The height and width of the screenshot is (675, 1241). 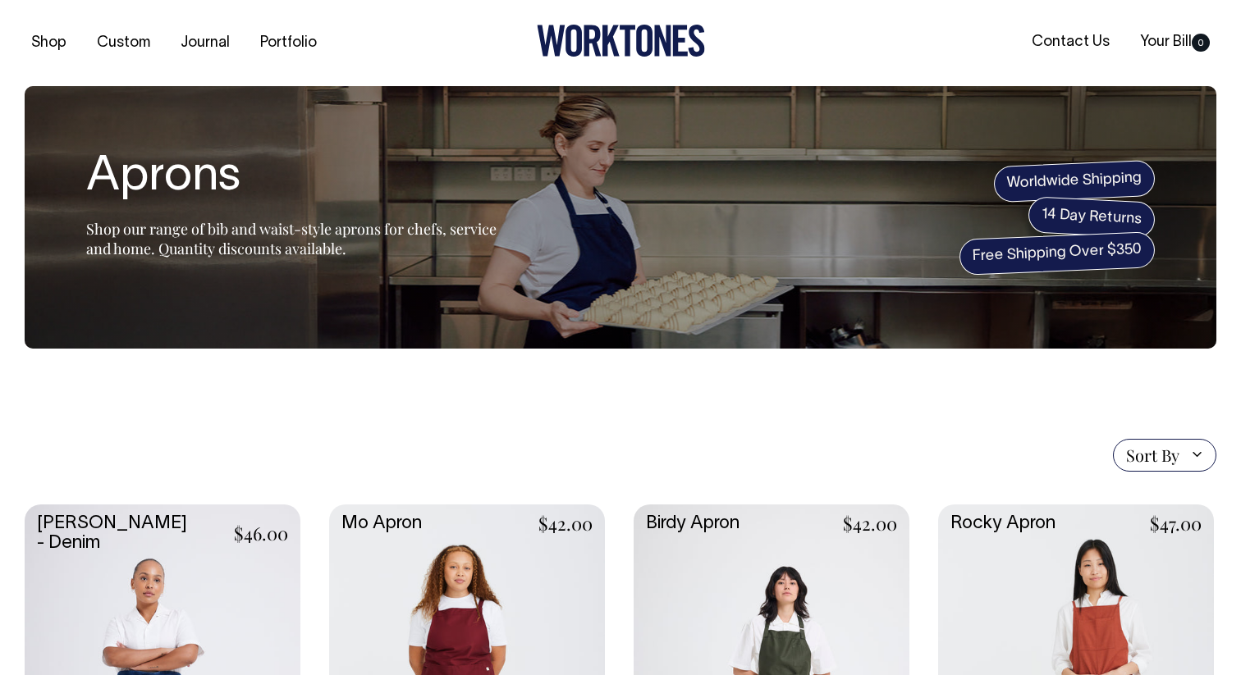 What do you see at coordinates (291, 178) in the screenshot?
I see `h1: Aprons` at bounding box center [291, 178].